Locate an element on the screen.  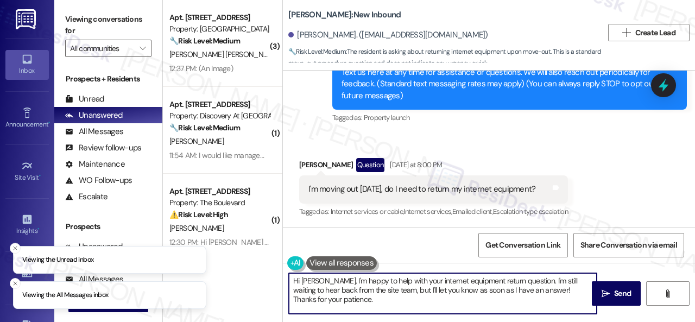
label: Viewing conversations for is located at coordinates (108, 25).